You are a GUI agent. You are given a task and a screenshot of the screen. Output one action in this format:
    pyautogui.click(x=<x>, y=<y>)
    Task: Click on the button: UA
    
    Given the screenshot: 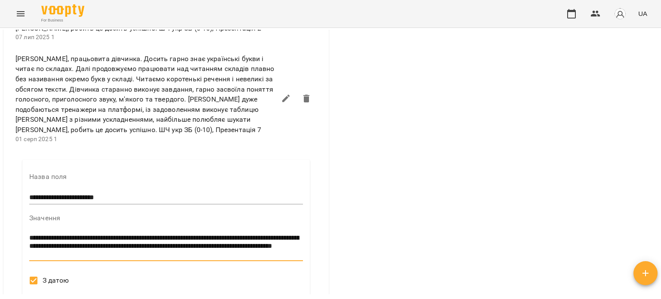 What is the action you would take?
    pyautogui.click(x=643, y=13)
    